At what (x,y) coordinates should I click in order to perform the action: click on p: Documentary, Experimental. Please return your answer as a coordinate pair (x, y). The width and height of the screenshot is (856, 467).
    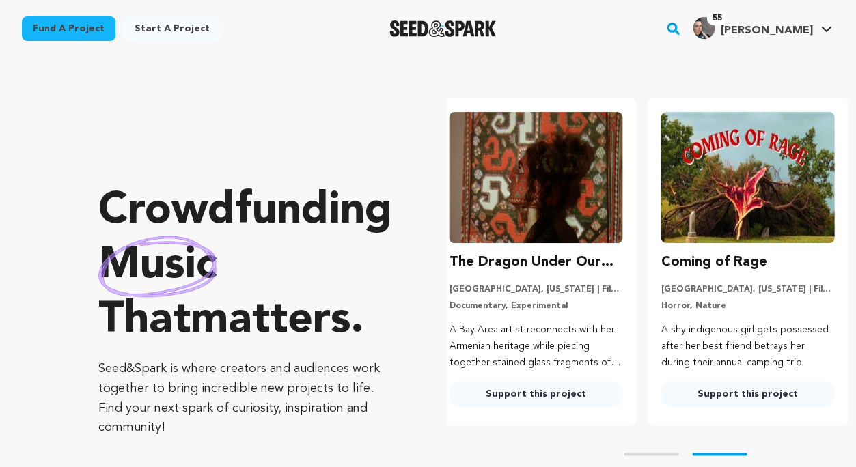
    Looking at the image, I should click on (536, 306).